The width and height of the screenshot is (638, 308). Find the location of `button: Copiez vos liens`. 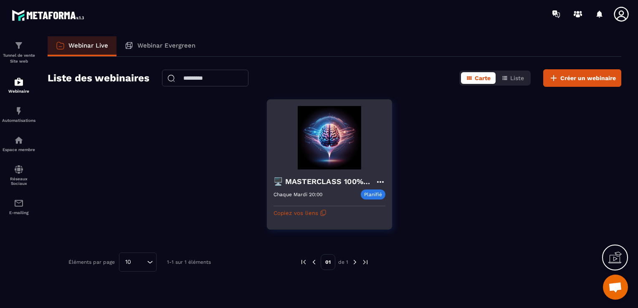

button: Copiez vos liens is located at coordinates (300, 213).